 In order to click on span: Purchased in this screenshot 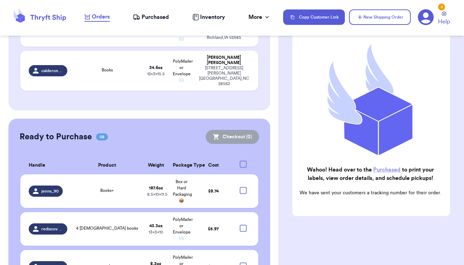, I will do `click(155, 17)`.